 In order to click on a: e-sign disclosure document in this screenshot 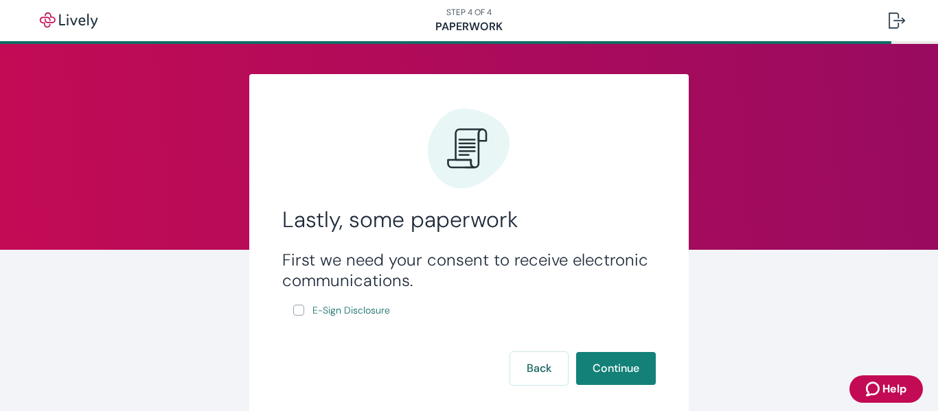, I will do `click(351, 310)`.